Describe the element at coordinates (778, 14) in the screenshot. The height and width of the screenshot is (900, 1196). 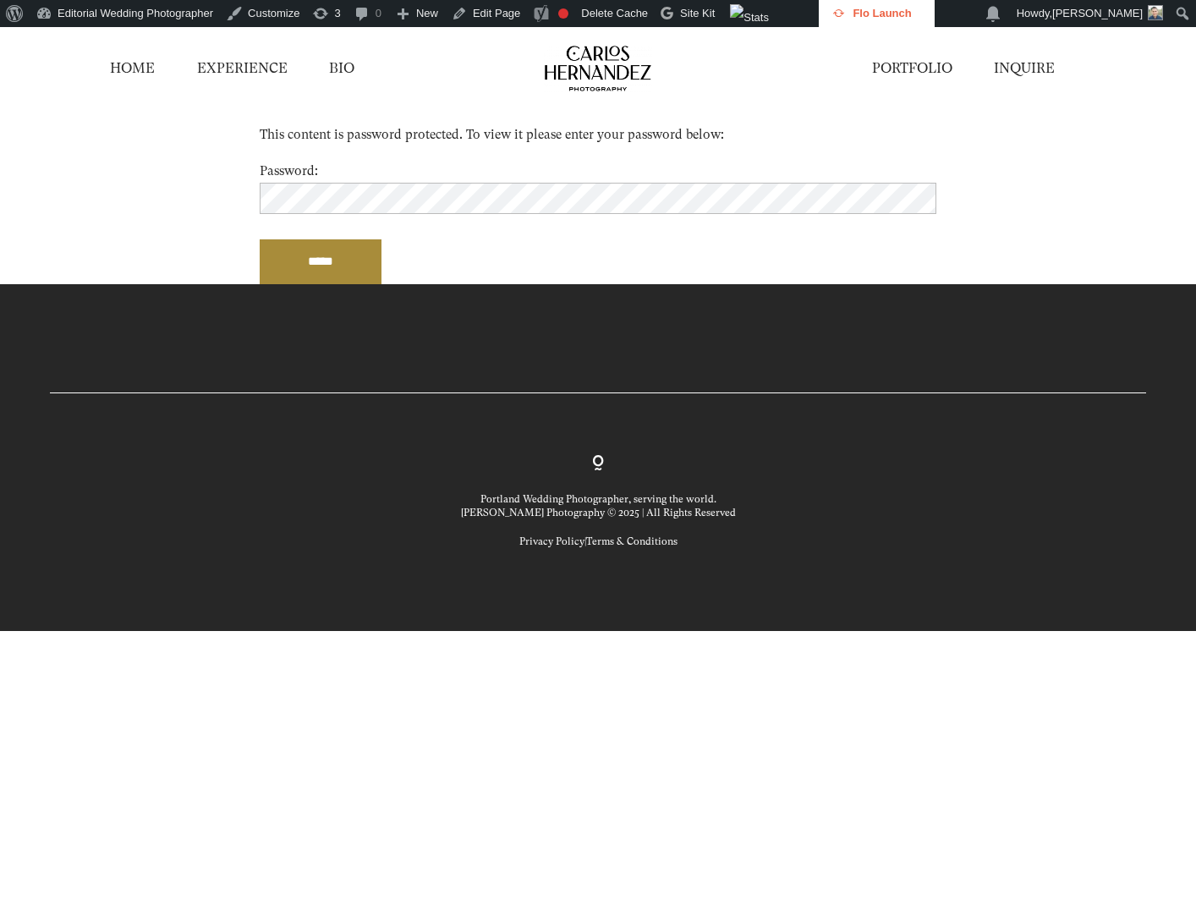
I see `img: Views over 48 hours. Click for more Jetpack Stats.` at that location.